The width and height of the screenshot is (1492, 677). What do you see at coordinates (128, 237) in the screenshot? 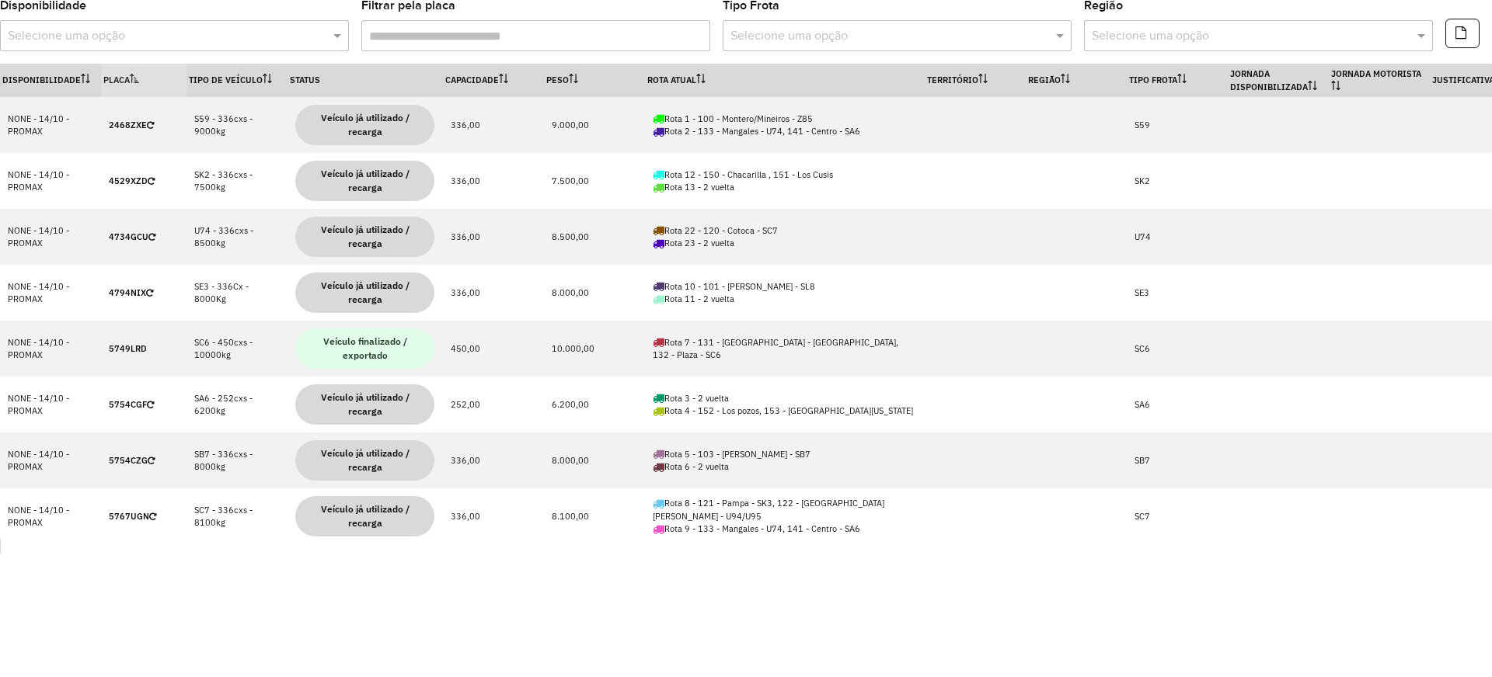
I see `strong: 4734GCU` at bounding box center [128, 237].